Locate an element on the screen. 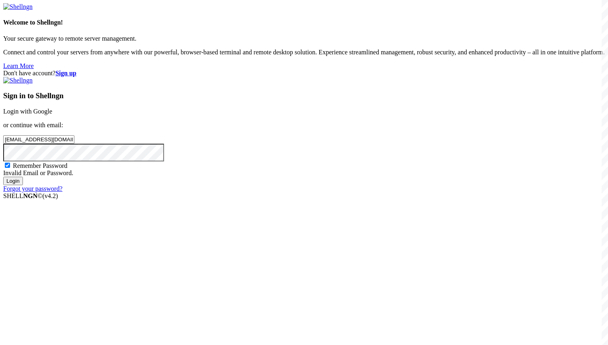 Image resolution: width=608 pixels, height=345 pixels. p: Connect and control your servers from anywhere with our powerful, browser-based terminal and remo... is located at coordinates (304, 52).